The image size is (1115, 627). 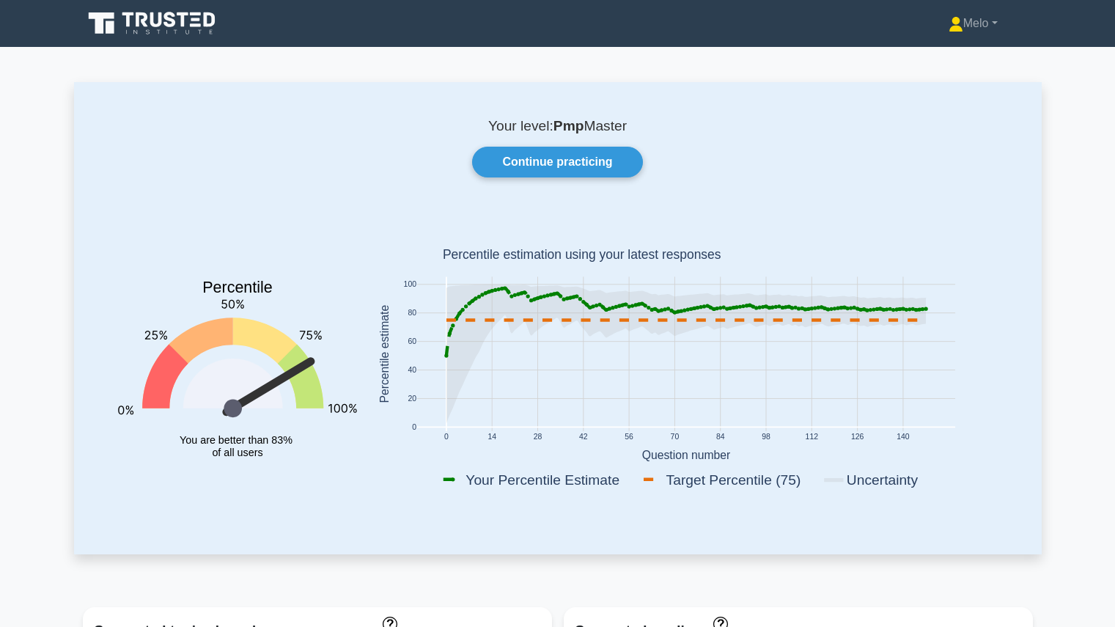 What do you see at coordinates (675, 437) in the screenshot?
I see `text: 70` at bounding box center [675, 437].